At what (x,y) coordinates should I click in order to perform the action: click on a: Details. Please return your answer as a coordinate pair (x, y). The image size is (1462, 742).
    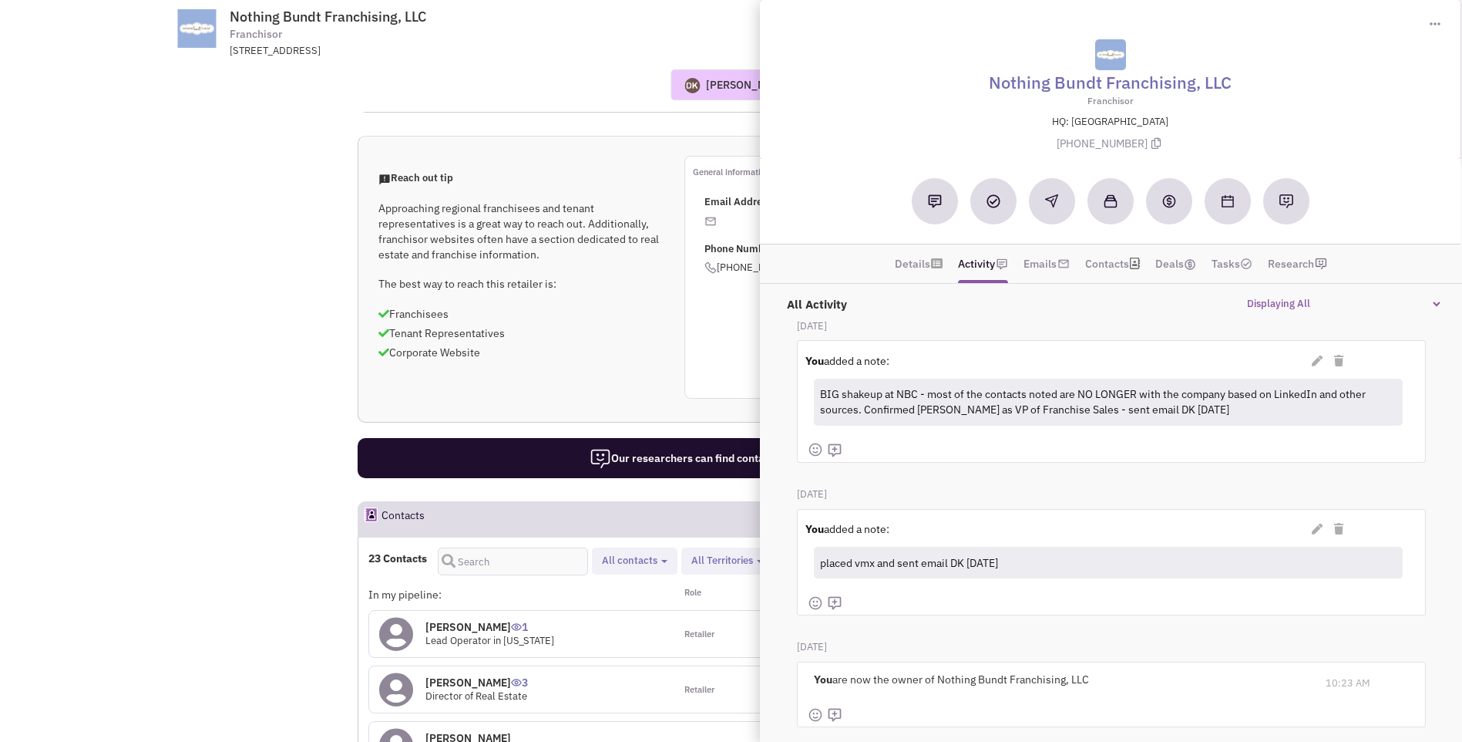
    Looking at the image, I should click on (913, 264).